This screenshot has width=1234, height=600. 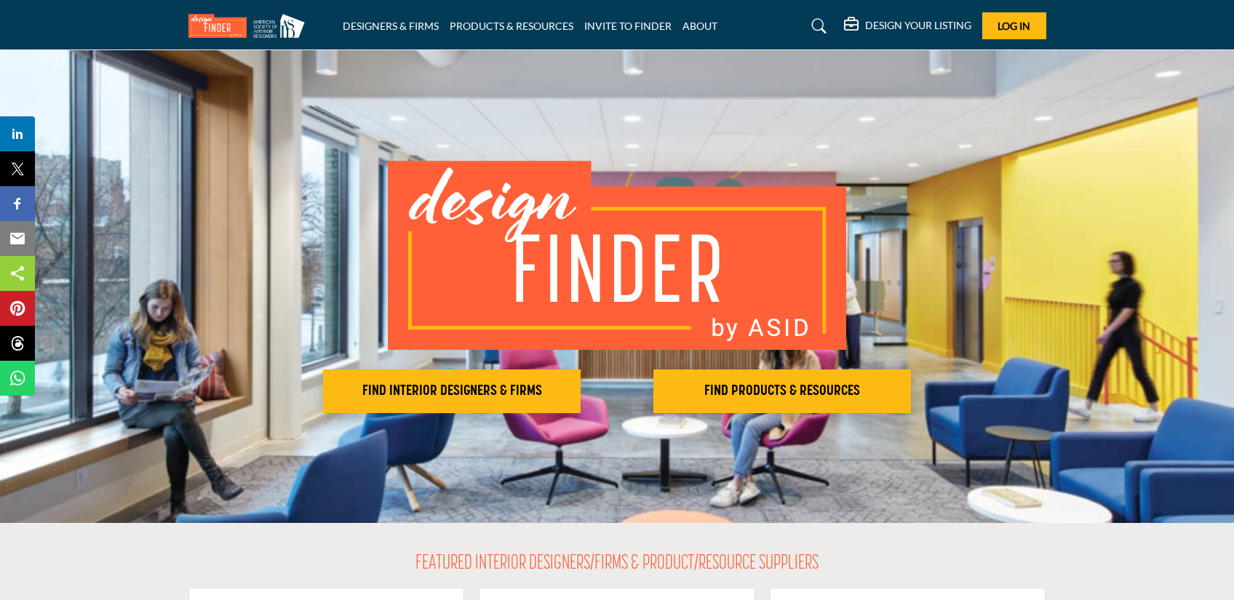 I want to click on div: DESIGN YOUR LISTING, so click(x=907, y=26).